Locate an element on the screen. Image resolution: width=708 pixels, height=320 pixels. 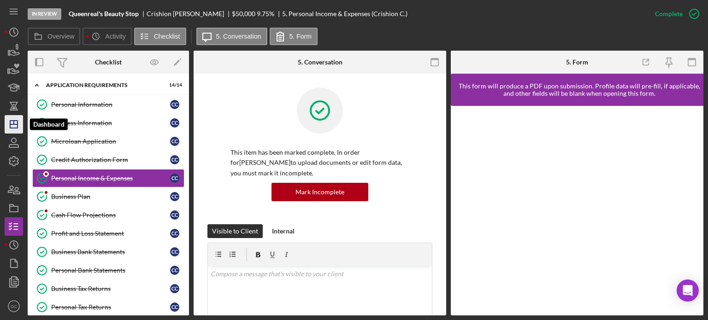
div: APPLICATION REQUIREMENTS is located at coordinates (102, 85).